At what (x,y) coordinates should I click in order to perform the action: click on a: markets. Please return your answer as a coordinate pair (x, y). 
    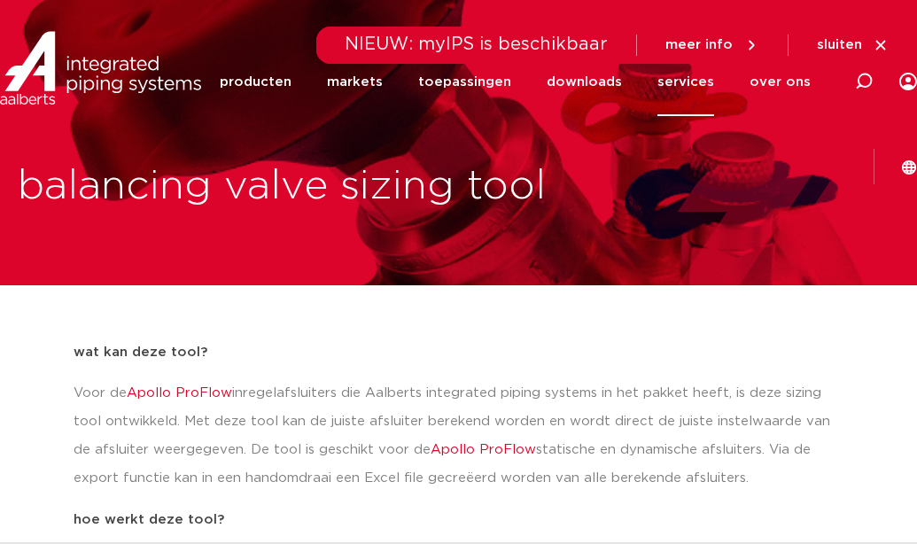
    Looking at the image, I should click on (354, 81).